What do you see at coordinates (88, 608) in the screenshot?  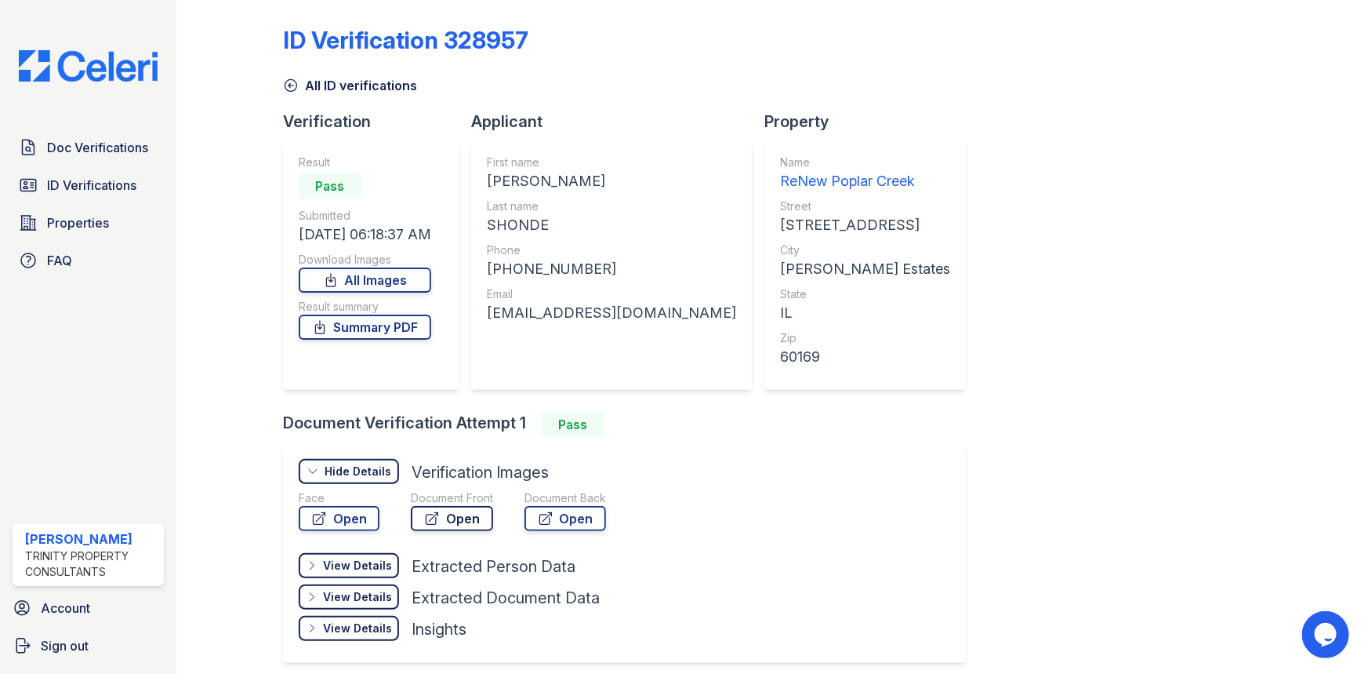 I see `a: Account` at bounding box center [88, 608].